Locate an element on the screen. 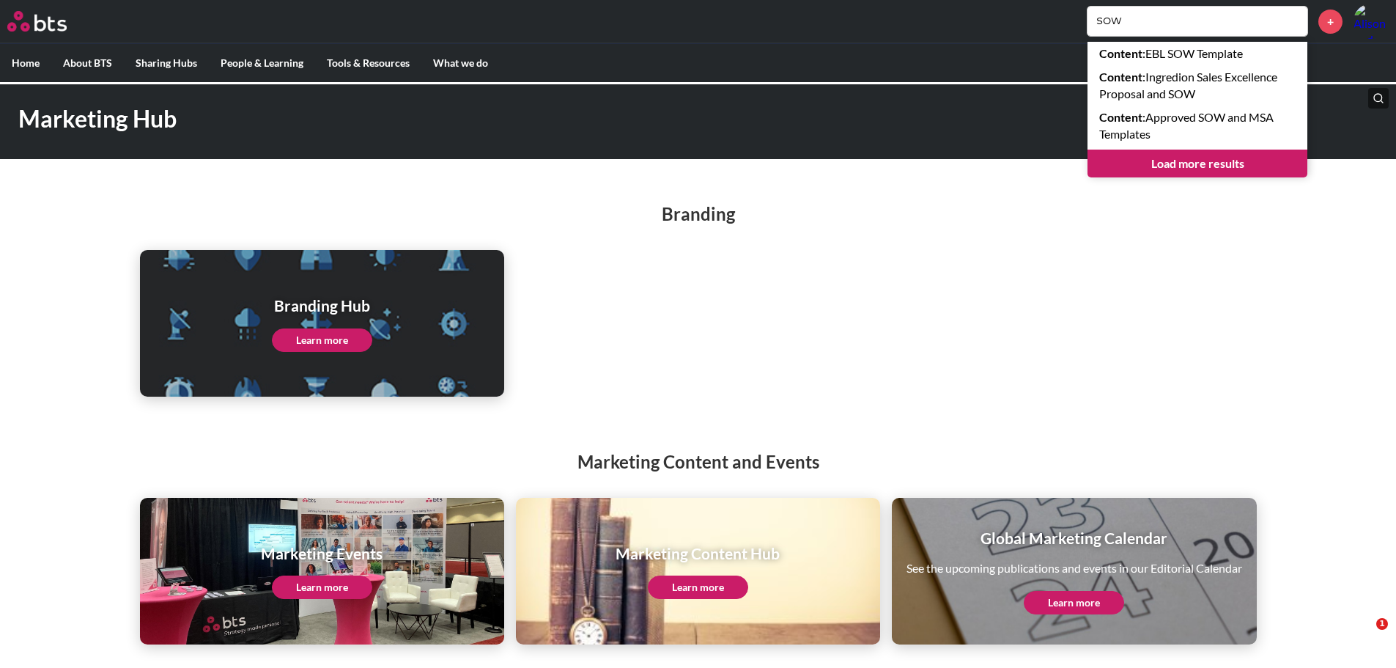  a: Profile is located at coordinates (1371, 21).